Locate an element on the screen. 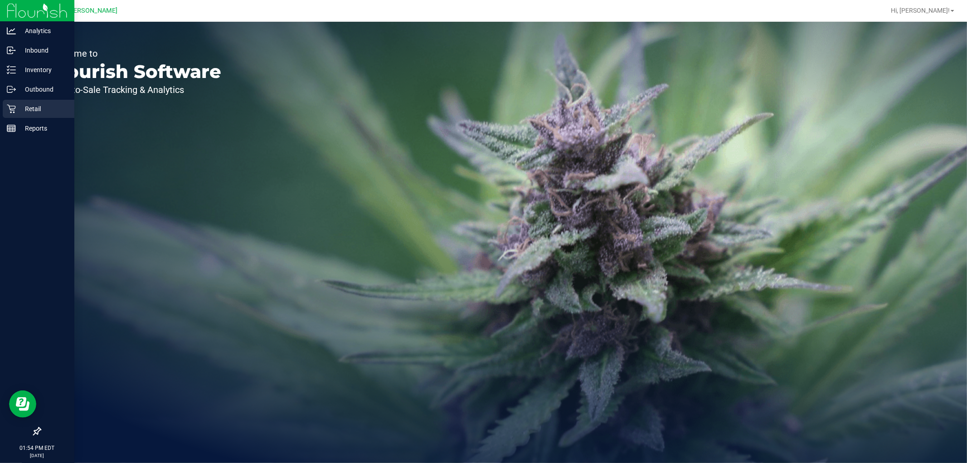  inline-svg: Inbound is located at coordinates (11, 50).